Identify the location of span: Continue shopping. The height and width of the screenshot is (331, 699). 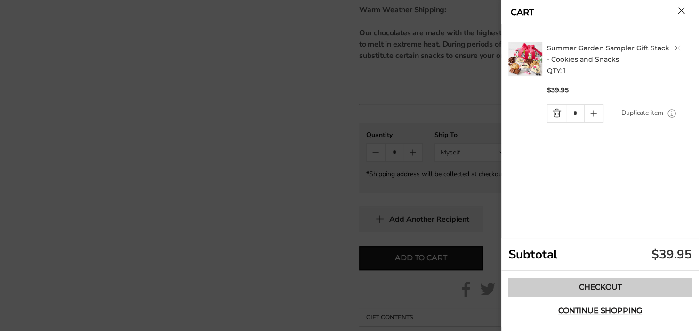
(600, 311).